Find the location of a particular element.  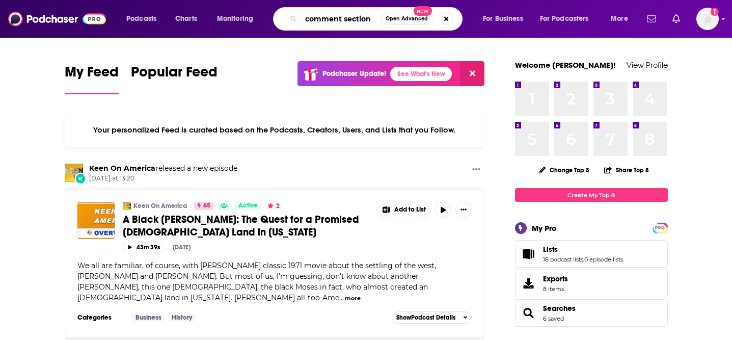

button: Change Top 8 is located at coordinates (564, 170).